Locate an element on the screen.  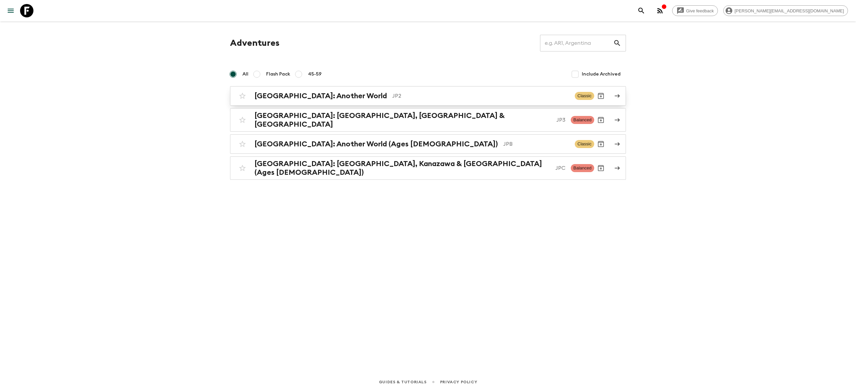
a: Privacy Policy is located at coordinates (459, 382).